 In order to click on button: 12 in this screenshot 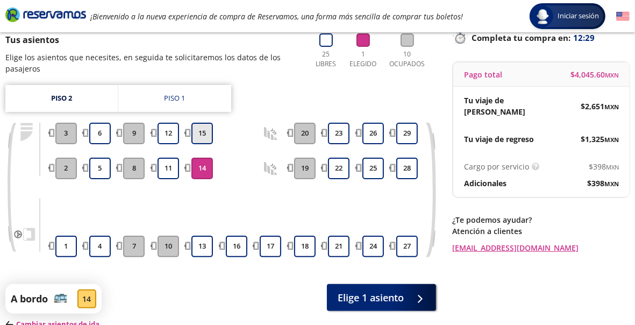, I will do `click(168, 133)`.